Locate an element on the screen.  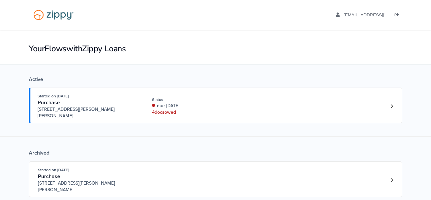
img: Logo is located at coordinates (53, 15).